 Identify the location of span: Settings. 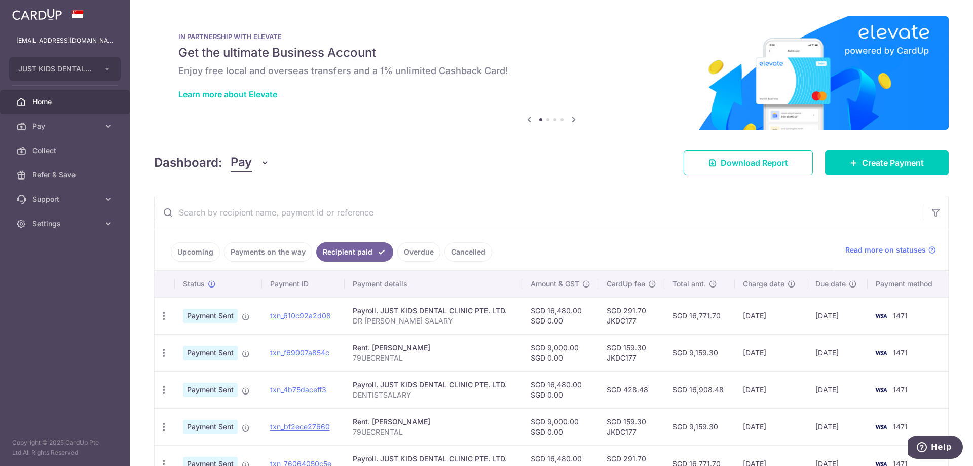
(66, 223).